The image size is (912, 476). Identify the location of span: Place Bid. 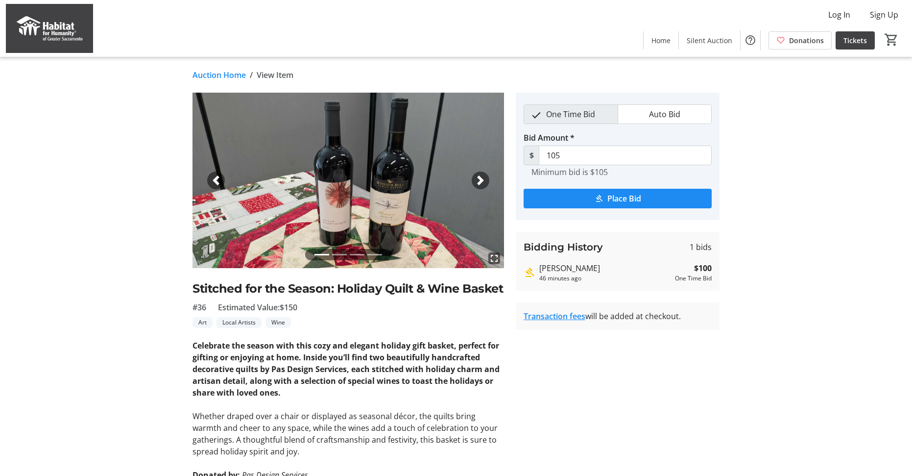
(624, 198).